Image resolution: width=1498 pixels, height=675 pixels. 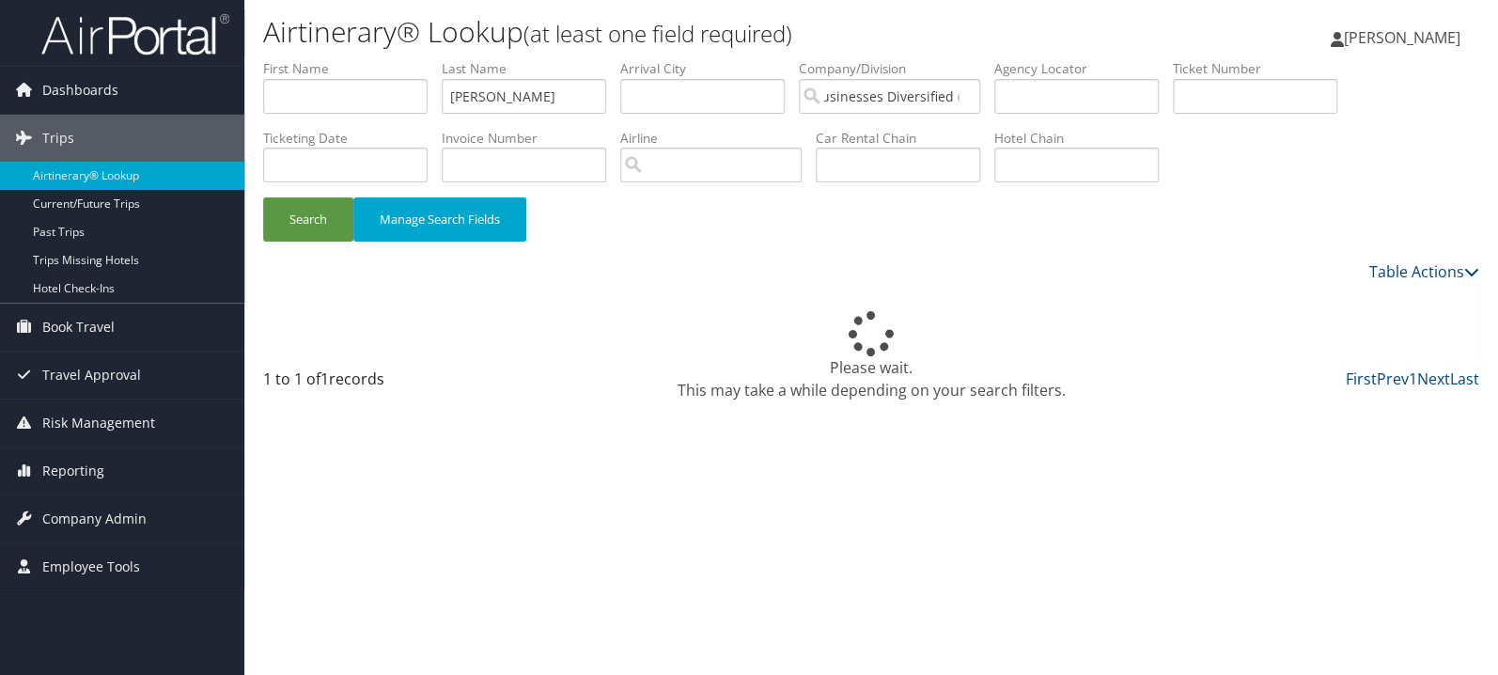 What do you see at coordinates (710, 69) in the screenshot?
I see `label: Arrival City` at bounding box center [710, 69].